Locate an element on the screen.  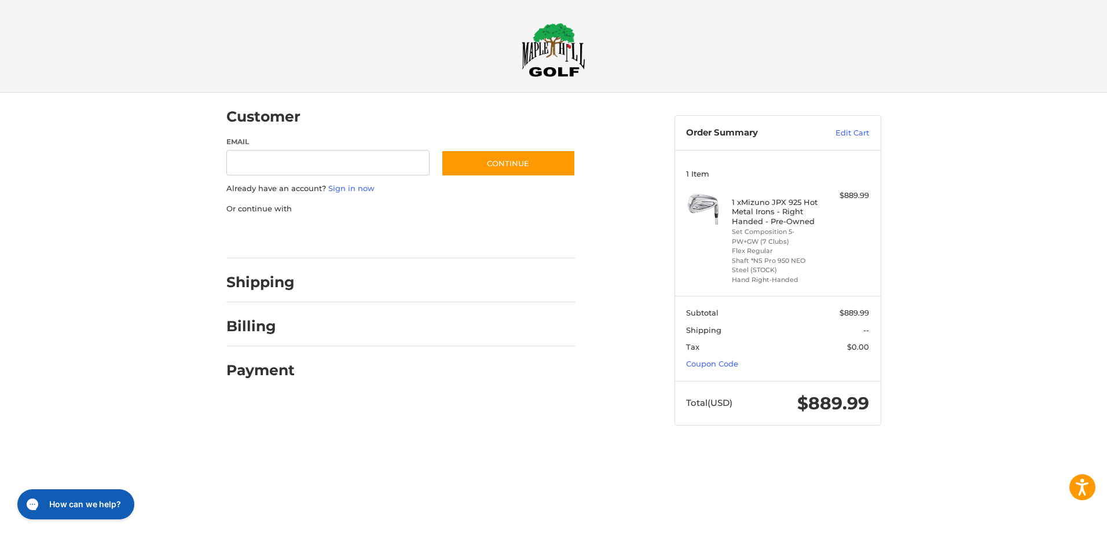
h4: 1 x Mizuno JPX 925 Hot Metal Irons - Right Handed - Pre-Owned is located at coordinates (776, 211).